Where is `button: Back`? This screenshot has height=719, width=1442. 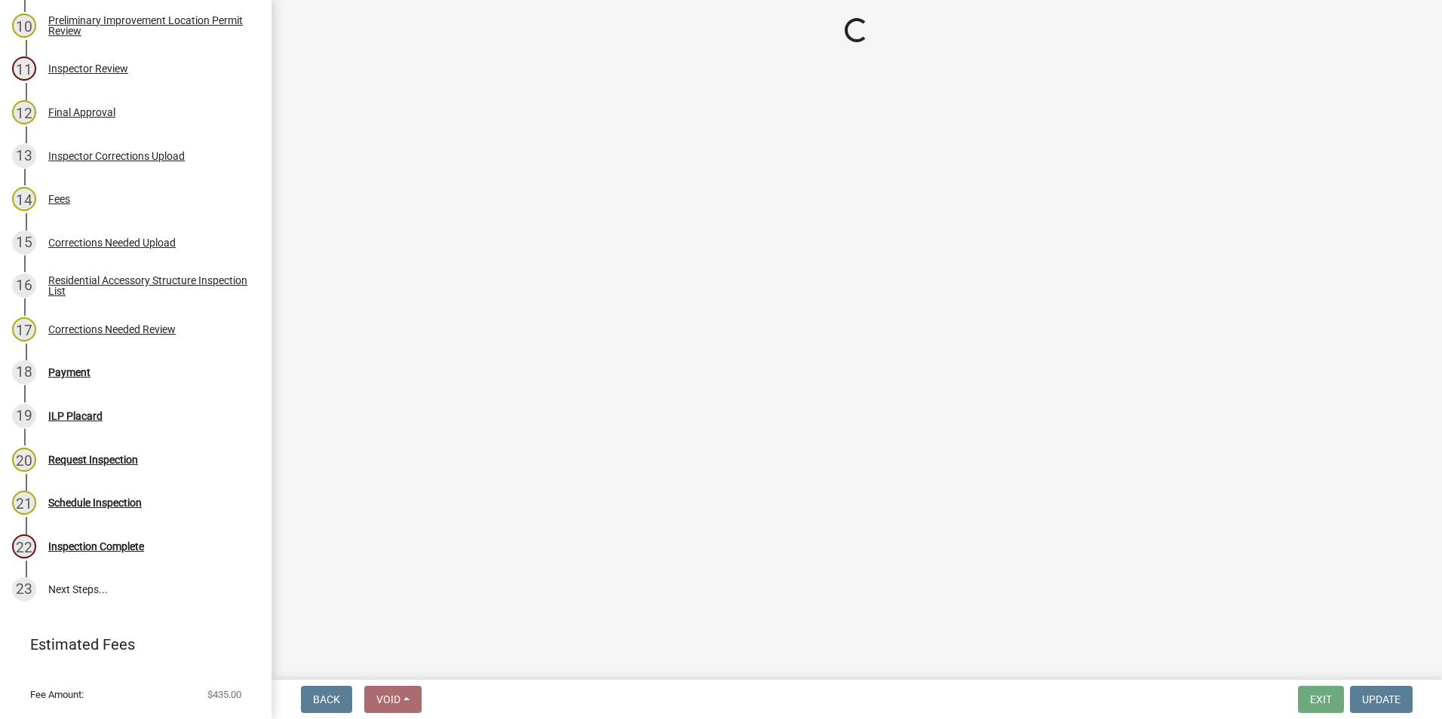
button: Back is located at coordinates (327, 700).